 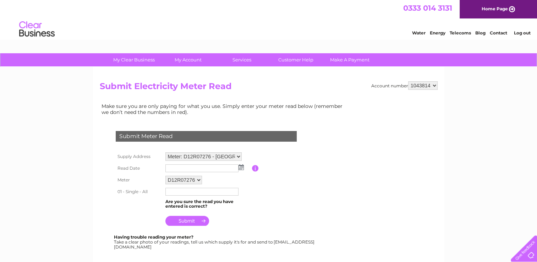 I want to click on a: Services, so click(x=242, y=60).